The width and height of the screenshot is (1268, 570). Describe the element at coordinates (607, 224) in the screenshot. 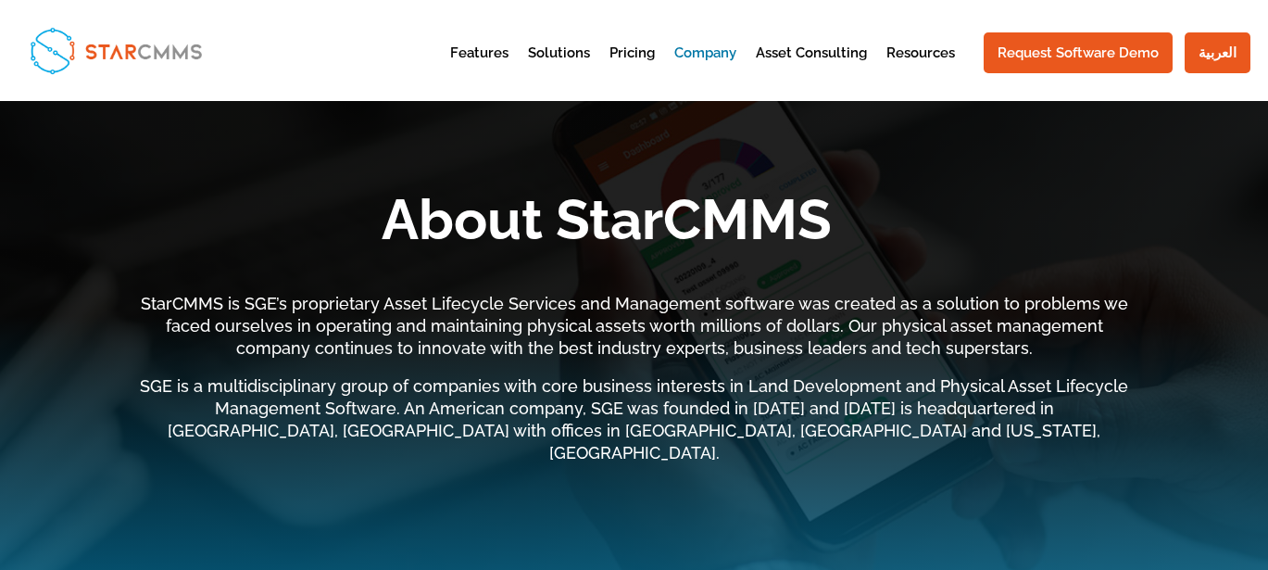

I see `h1: About StarCMMS` at that location.